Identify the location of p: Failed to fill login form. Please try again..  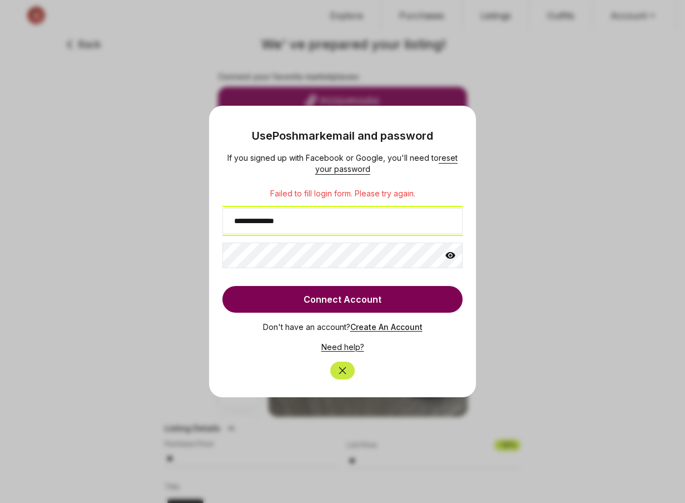
(343, 194).